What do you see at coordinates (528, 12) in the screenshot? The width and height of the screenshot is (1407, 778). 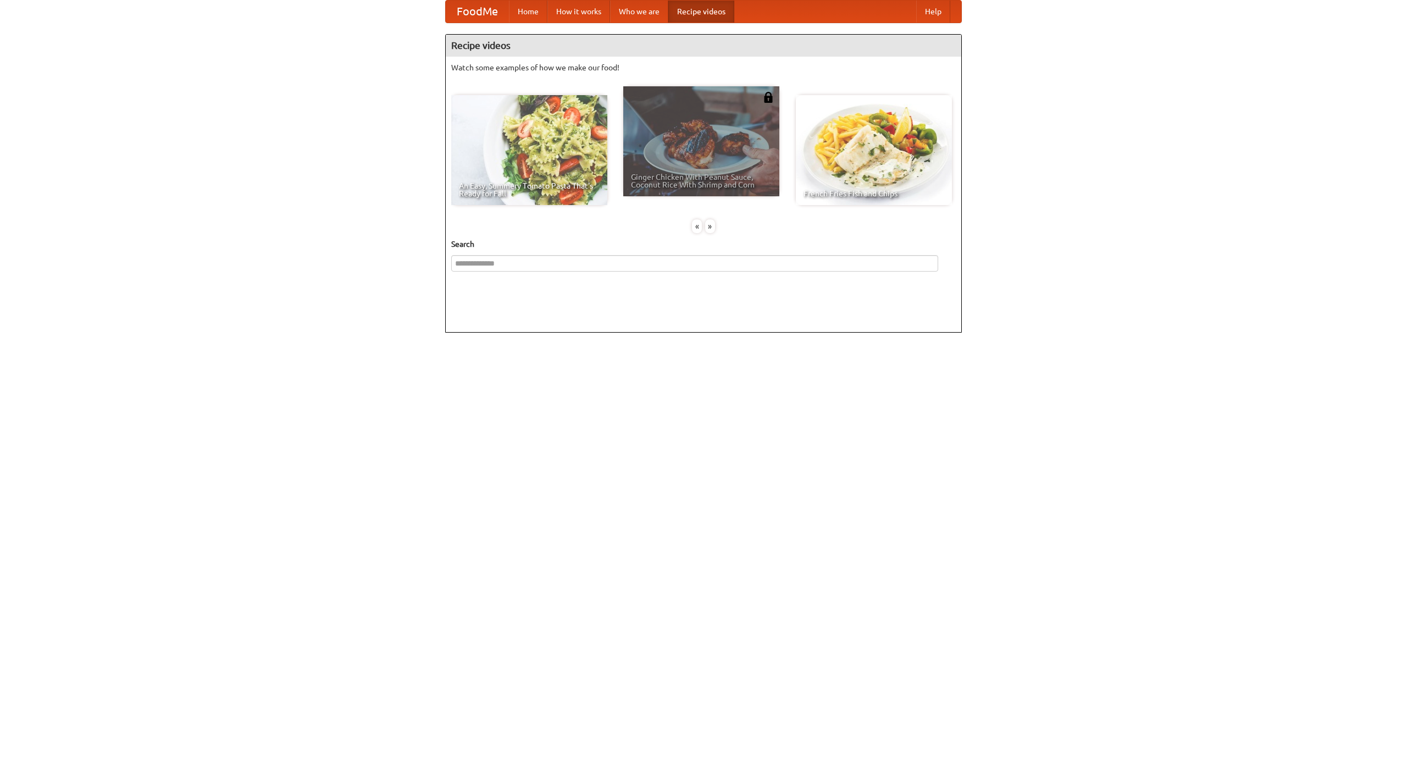 I see `a: Home` at bounding box center [528, 12].